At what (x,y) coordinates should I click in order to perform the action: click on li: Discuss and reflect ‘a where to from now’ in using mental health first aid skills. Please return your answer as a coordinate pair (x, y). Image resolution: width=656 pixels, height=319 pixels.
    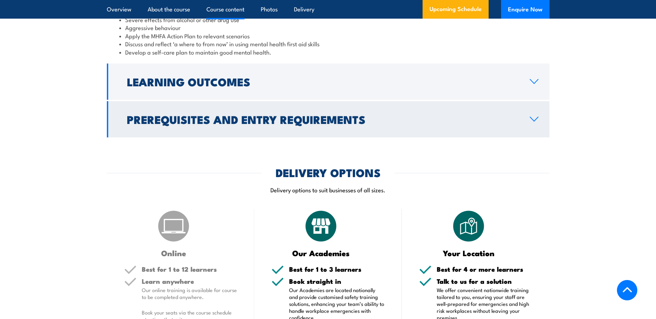
    Looking at the image, I should click on (328, 44).